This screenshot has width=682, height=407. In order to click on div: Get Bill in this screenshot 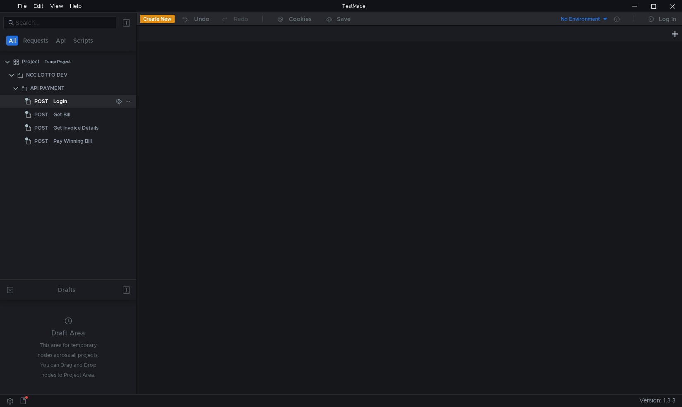, I will do `click(62, 115)`.